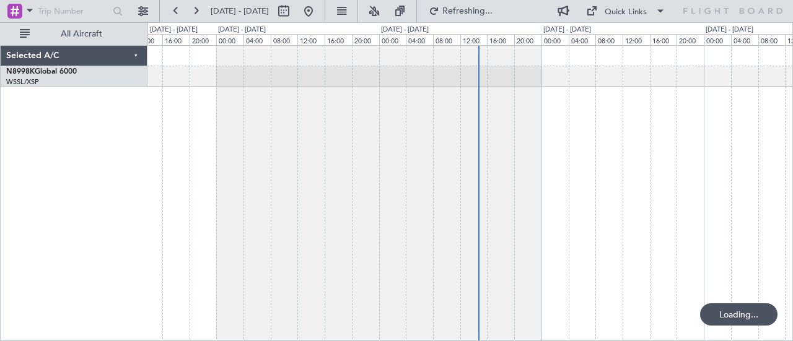  What do you see at coordinates (460, 11) in the screenshot?
I see `button: Refreshing...` at bounding box center [460, 11].